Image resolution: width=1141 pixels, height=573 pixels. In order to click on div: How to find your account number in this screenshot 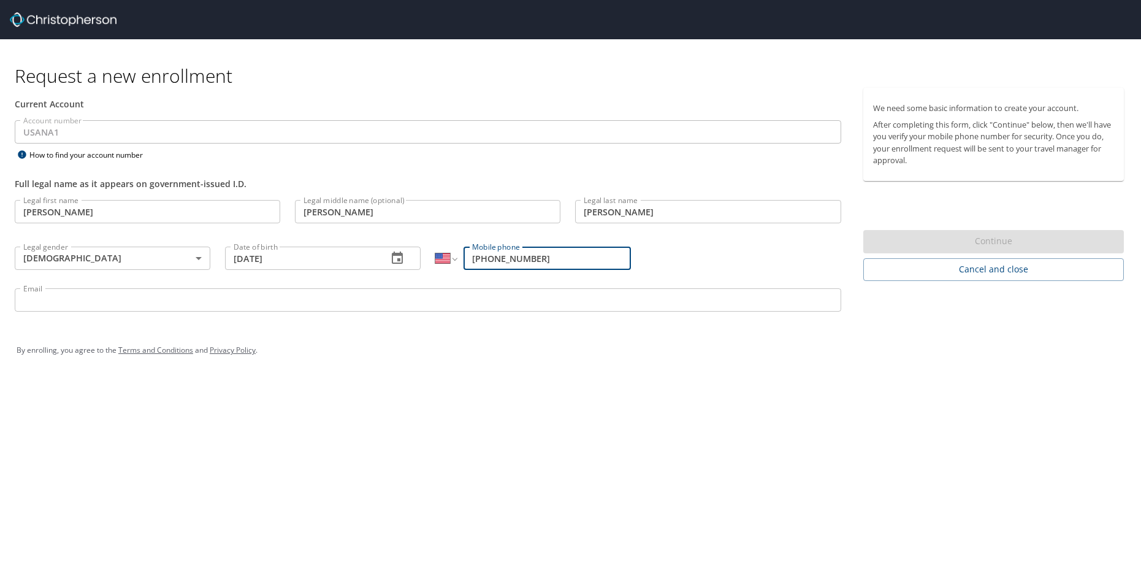, I will do `click(91, 155)`.